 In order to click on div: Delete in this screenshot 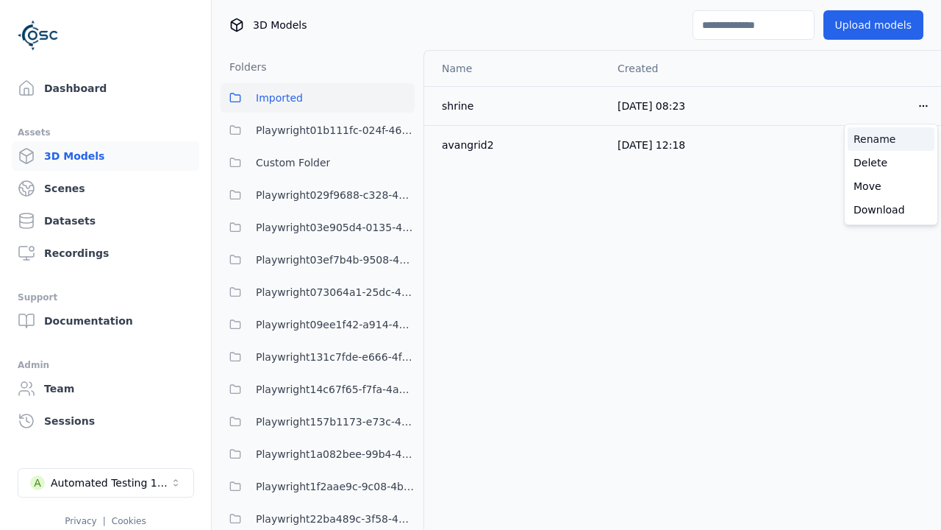, I will do `click(891, 163)`.